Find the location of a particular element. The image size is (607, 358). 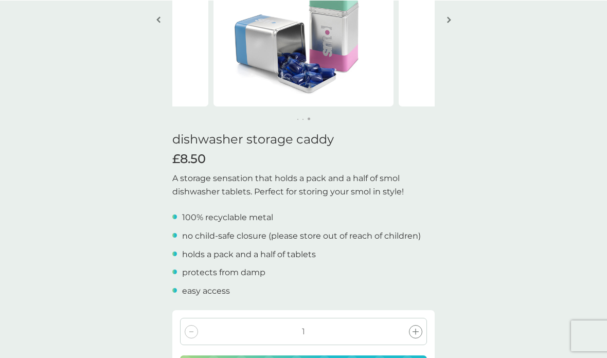

p: protects from damp is located at coordinates (224, 272).